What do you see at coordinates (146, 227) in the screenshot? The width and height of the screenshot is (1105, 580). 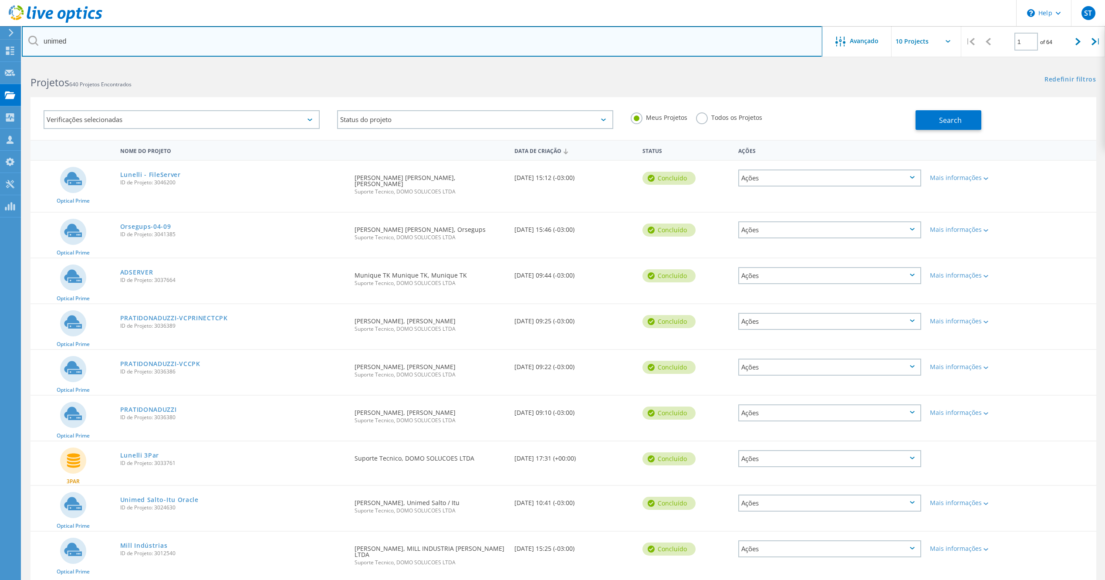 I see `a: Orsegups-04-09` at bounding box center [146, 227].